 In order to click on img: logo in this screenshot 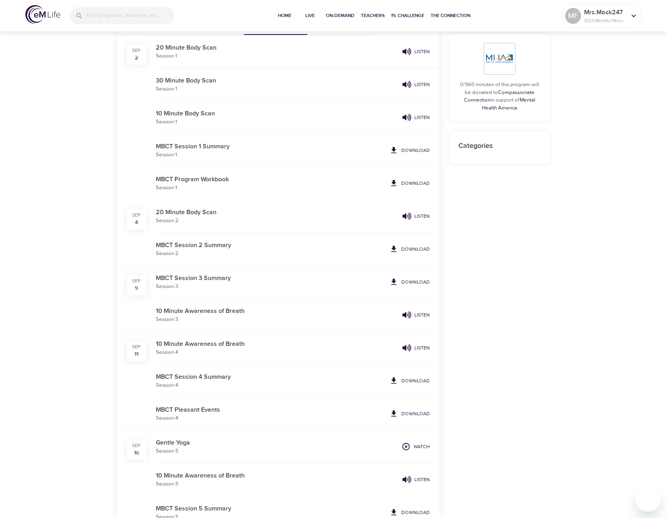, I will do `click(43, 14)`.